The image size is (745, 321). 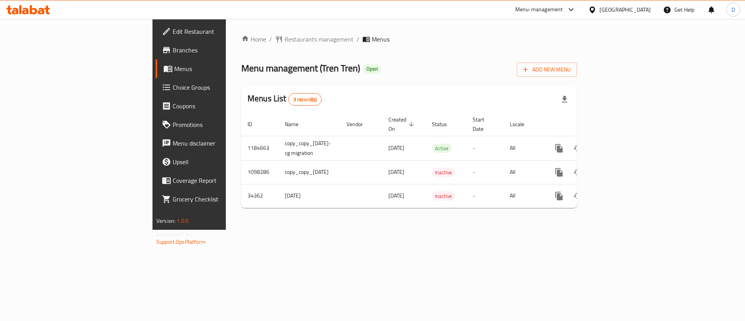 I want to click on a: Coupons, so click(x=216, y=106).